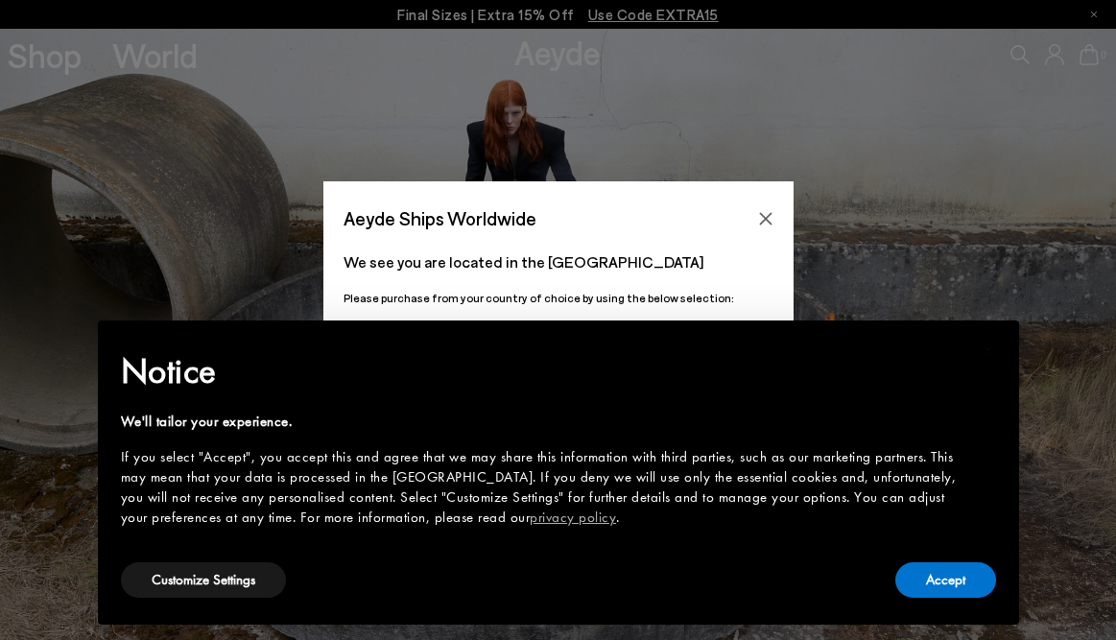 Image resolution: width=1116 pixels, height=640 pixels. What do you see at coordinates (440, 218) in the screenshot?
I see `span: Aeyde Ships Worldwide` at bounding box center [440, 218].